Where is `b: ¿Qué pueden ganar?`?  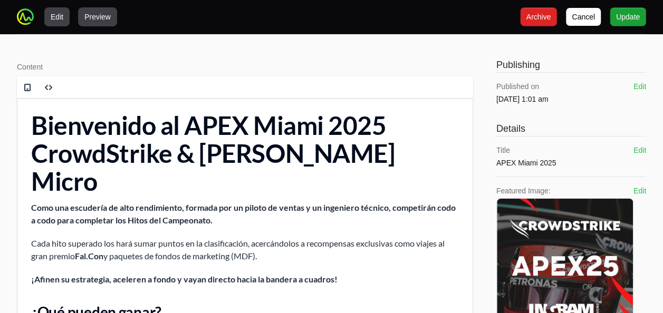 b: ¿Qué pueden ganar? is located at coordinates (79, 214).